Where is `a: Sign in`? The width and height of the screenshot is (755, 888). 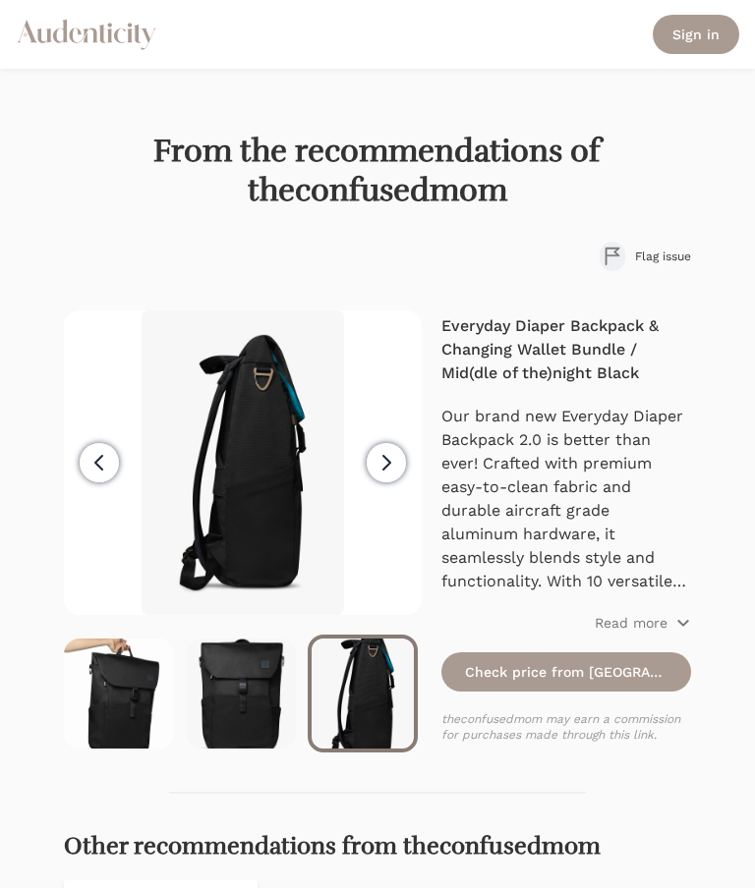 a: Sign in is located at coordinates (696, 34).